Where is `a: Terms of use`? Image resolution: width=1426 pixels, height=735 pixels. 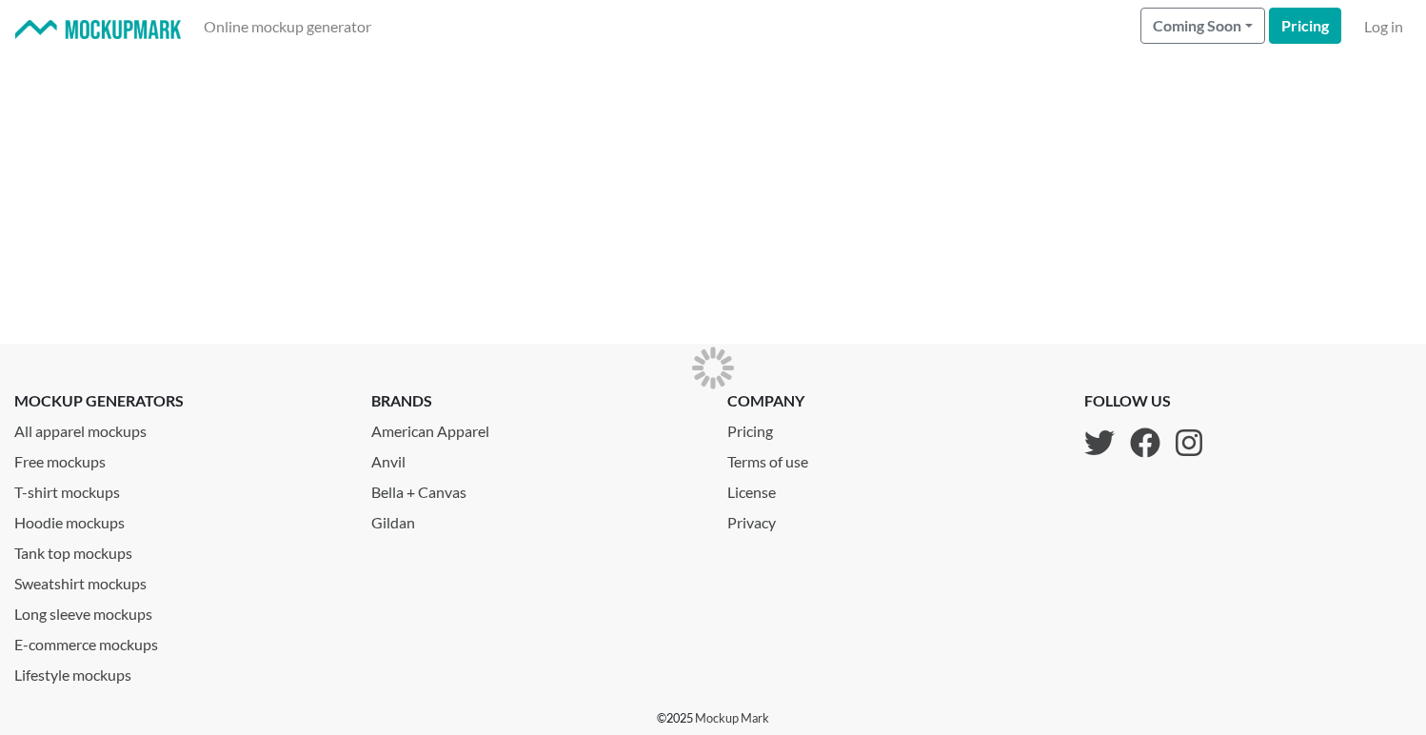 a: Terms of use is located at coordinates (775, 458).